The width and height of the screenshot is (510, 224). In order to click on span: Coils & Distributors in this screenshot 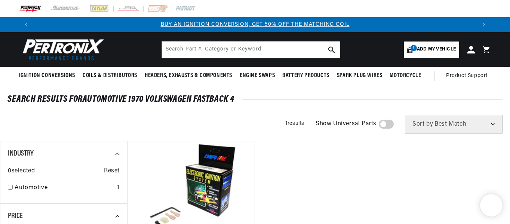, I will do `click(110, 76)`.